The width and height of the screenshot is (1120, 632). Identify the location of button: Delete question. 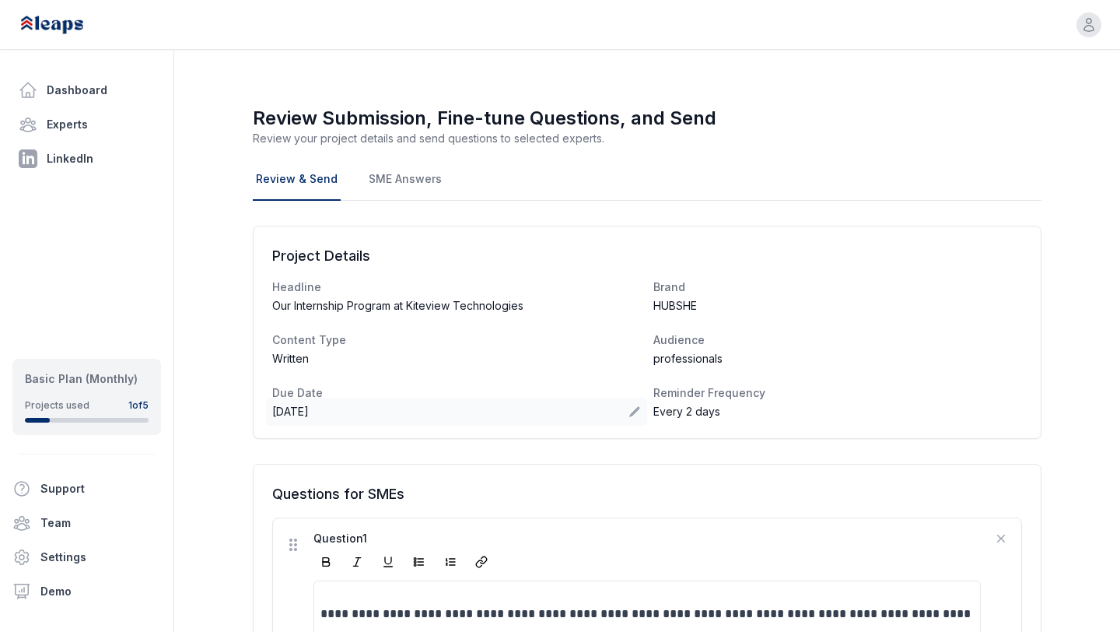
(1001, 538).